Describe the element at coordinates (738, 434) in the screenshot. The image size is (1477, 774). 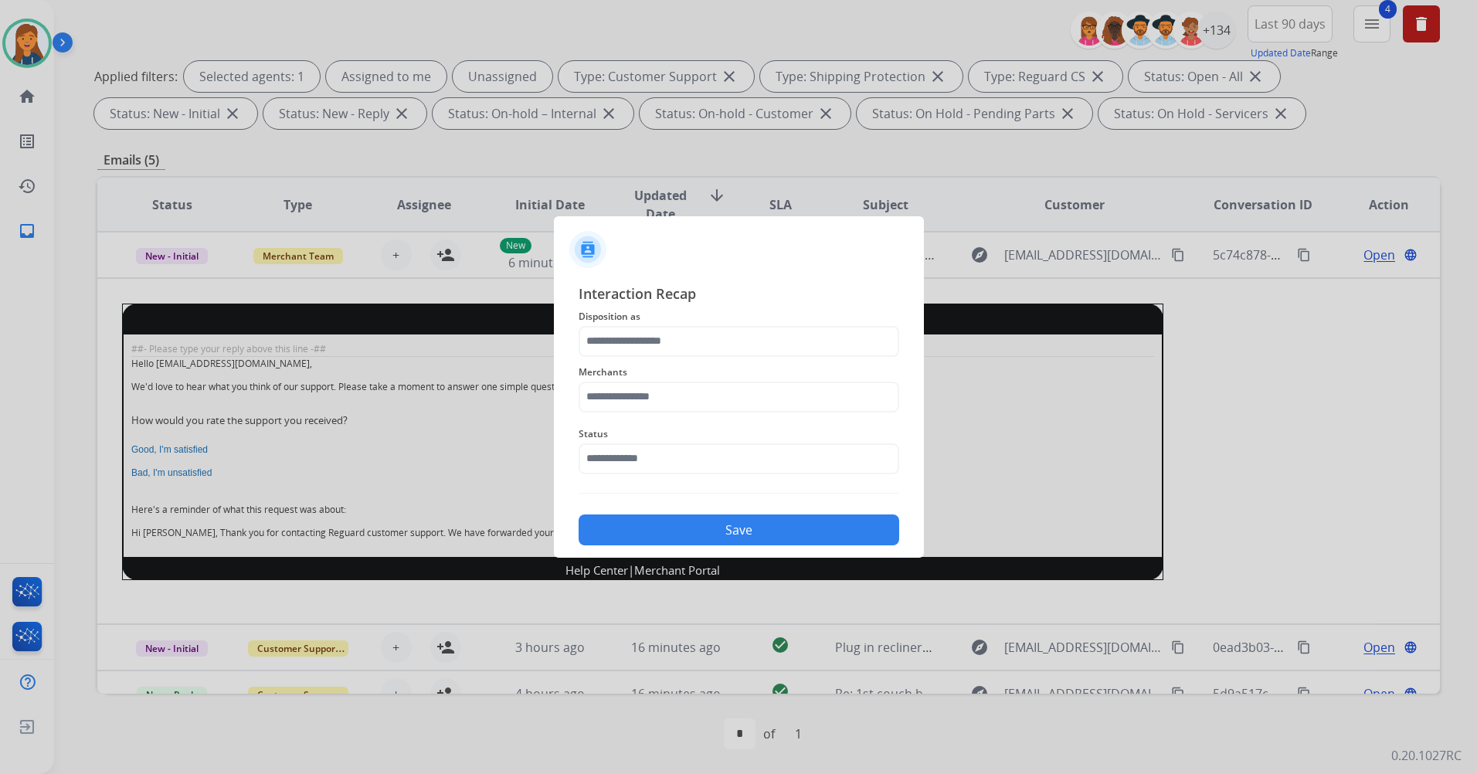
I see `span: Status` at that location.